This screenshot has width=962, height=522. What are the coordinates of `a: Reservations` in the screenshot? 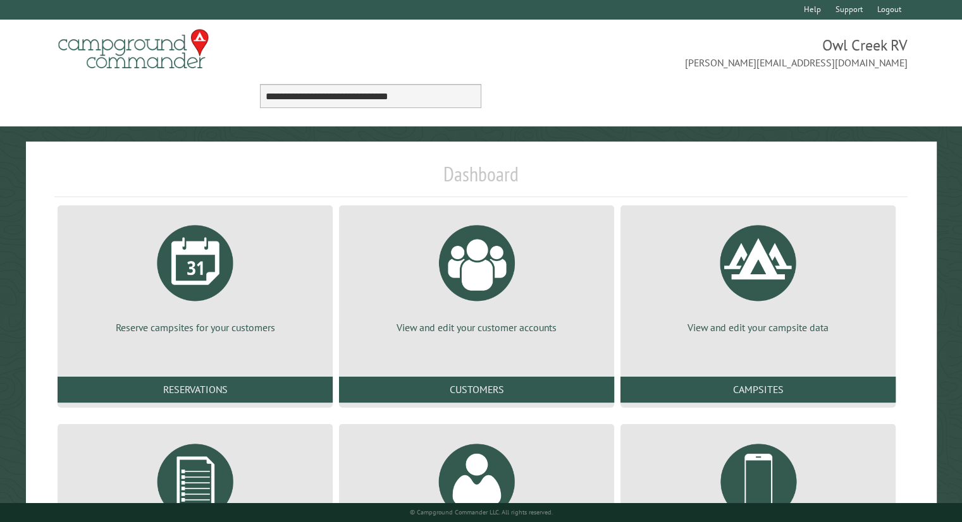 It's located at (195, 389).